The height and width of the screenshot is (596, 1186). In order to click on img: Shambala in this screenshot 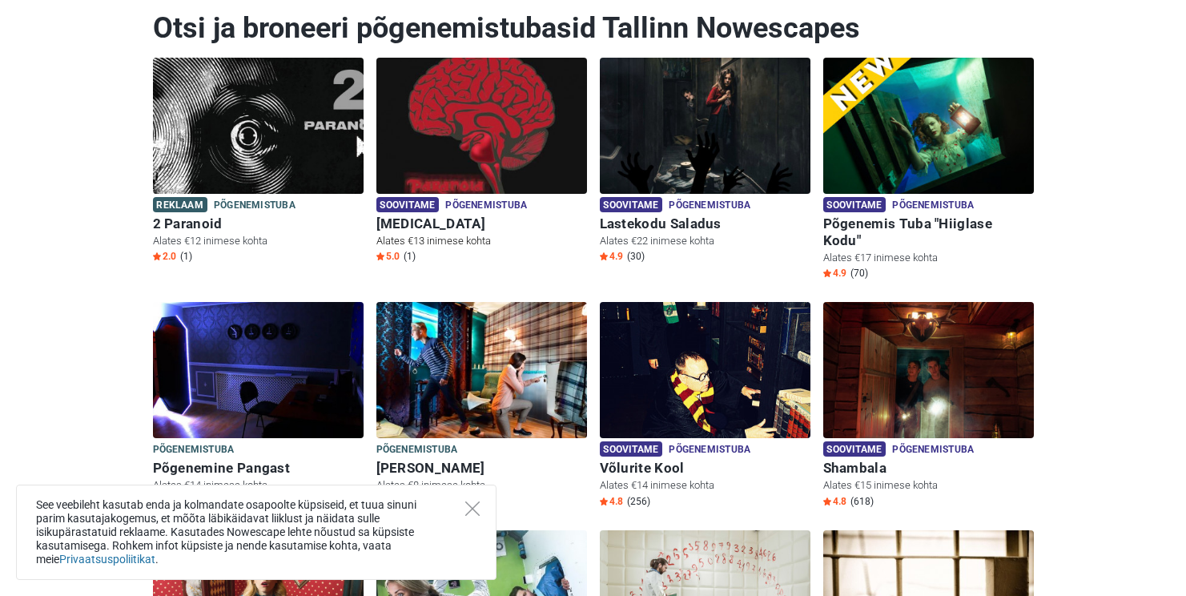, I will do `click(928, 370)`.